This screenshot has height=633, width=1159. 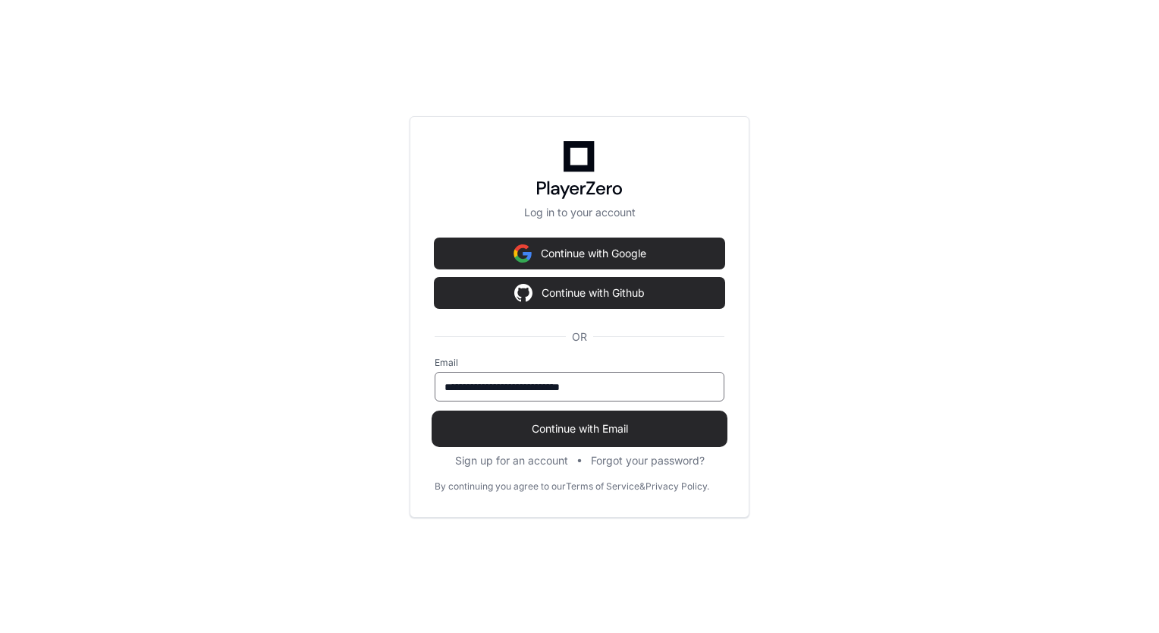 I want to click on label: Email, so click(x=580, y=363).